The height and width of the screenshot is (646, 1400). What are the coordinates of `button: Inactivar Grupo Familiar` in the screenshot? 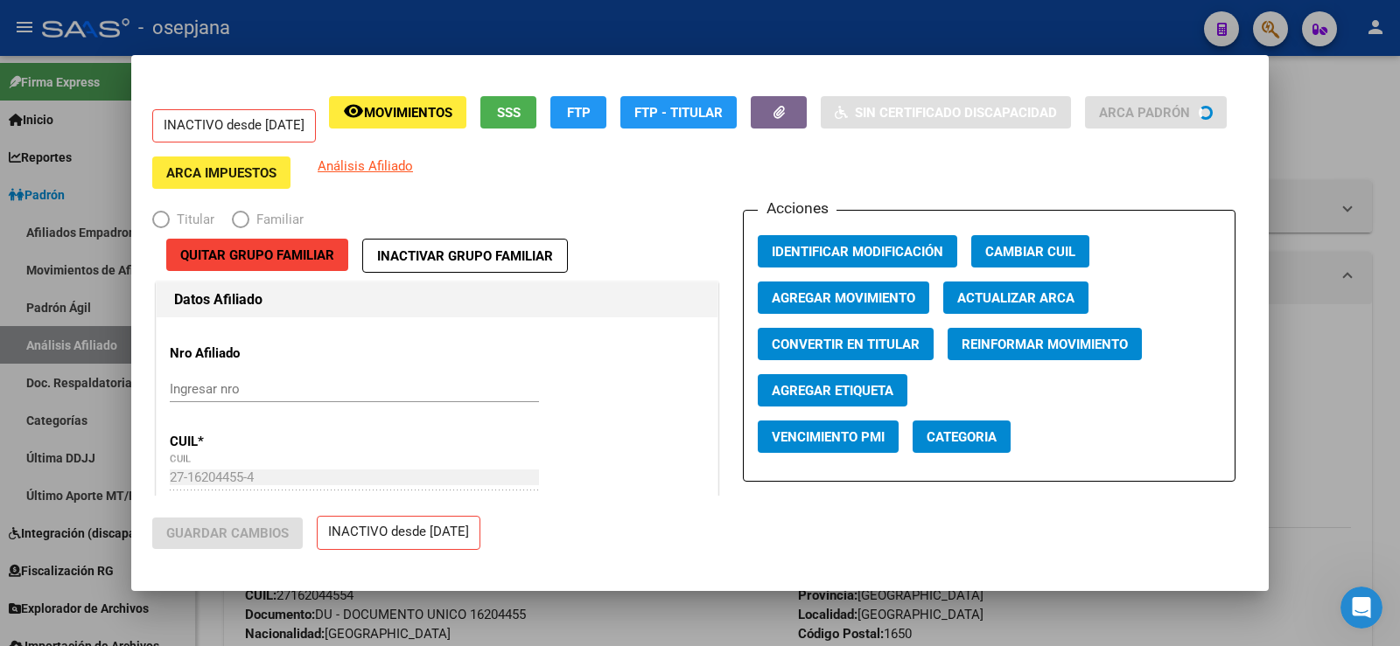 It's located at (465, 255).